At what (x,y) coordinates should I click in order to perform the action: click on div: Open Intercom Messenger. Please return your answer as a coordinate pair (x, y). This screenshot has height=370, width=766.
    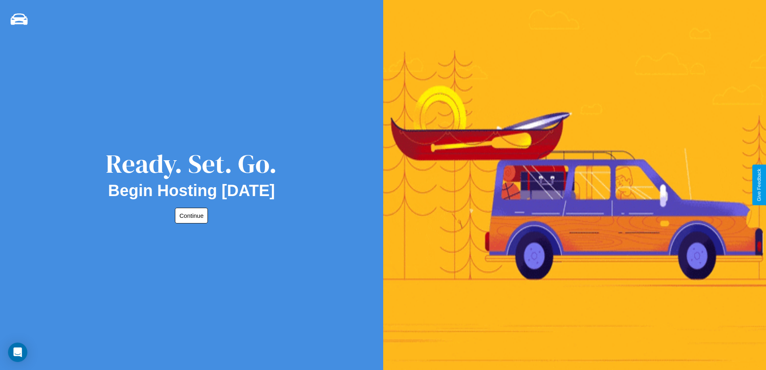
    Looking at the image, I should click on (18, 352).